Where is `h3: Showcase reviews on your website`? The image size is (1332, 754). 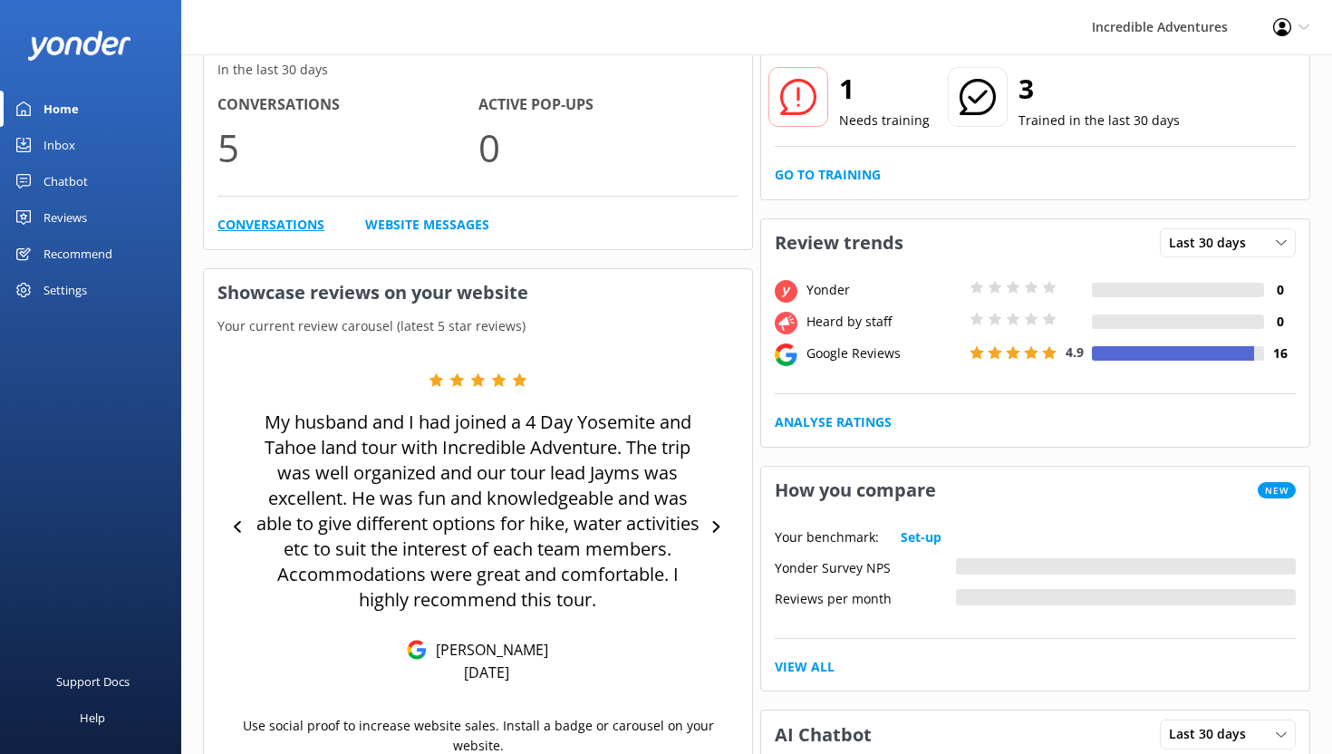 h3: Showcase reviews on your website is located at coordinates (478, 293).